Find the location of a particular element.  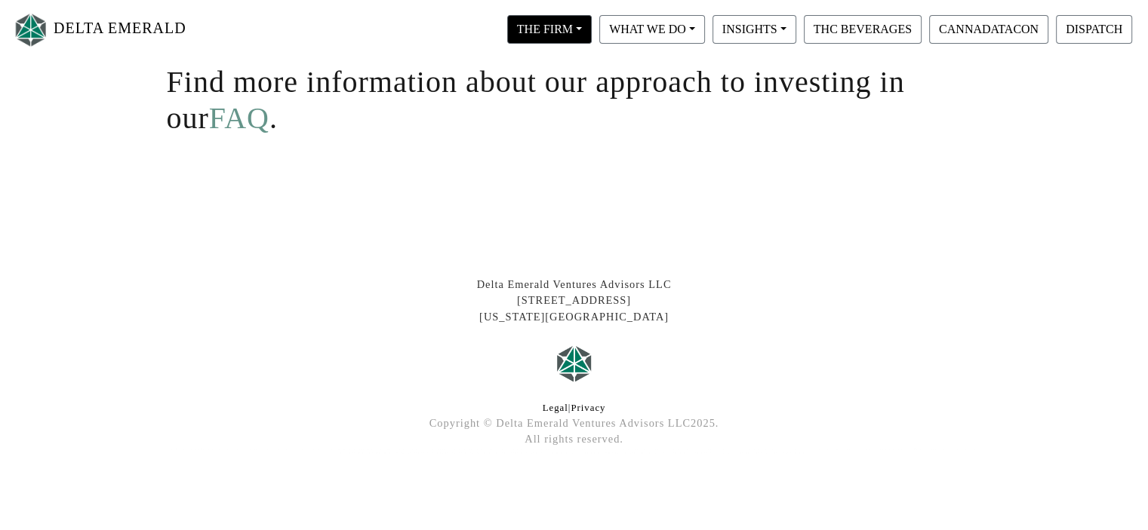

a: CANNADATACON is located at coordinates (989, 28).